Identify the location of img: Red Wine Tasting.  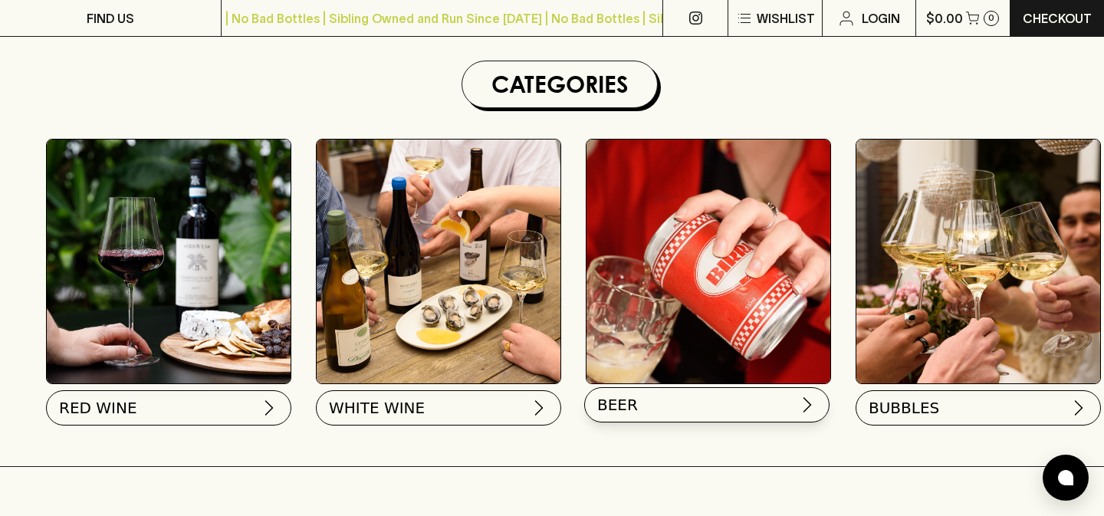
(169, 261).